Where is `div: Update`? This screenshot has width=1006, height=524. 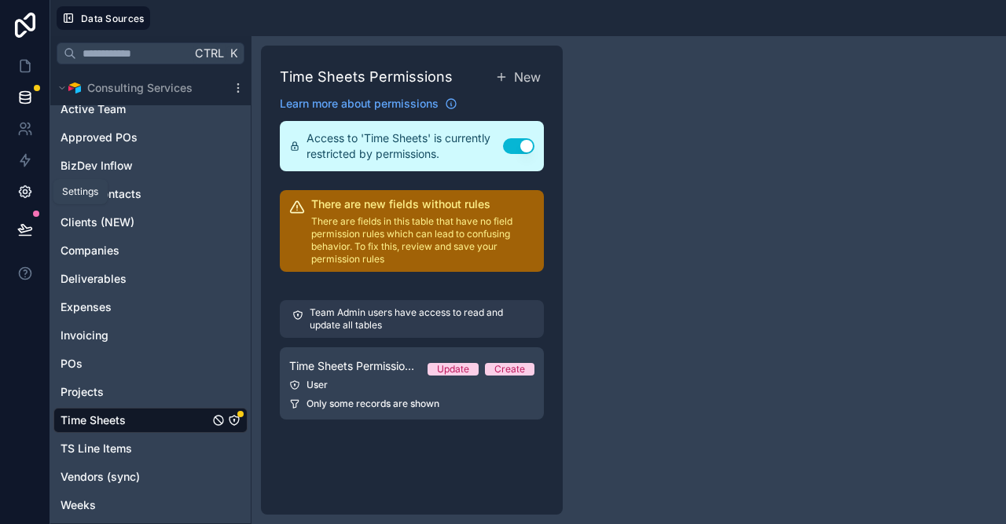 div: Update is located at coordinates (453, 369).